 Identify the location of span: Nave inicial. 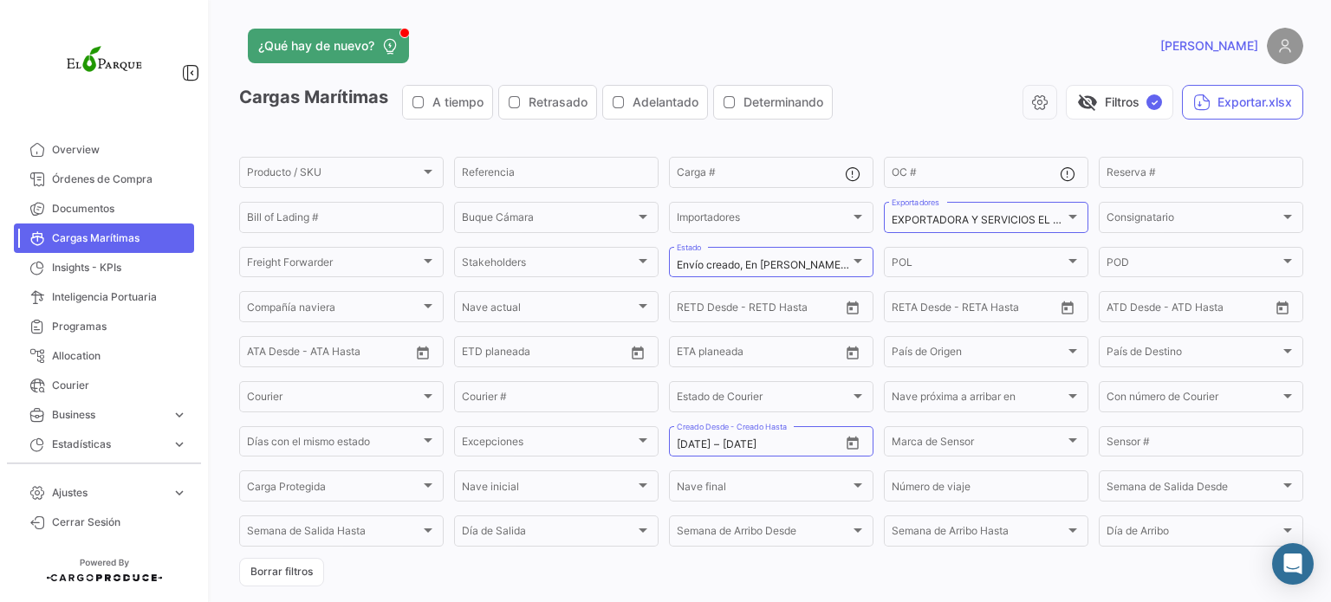
(548, 489).